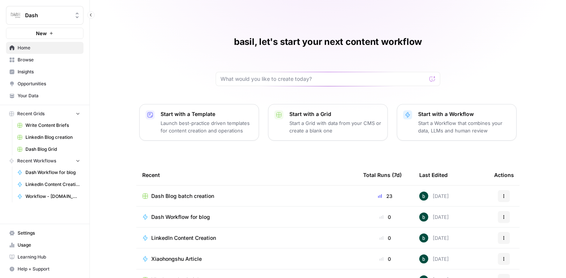 This screenshot has width=566, height=278. What do you see at coordinates (49, 72) in the screenshot?
I see `span: Insights` at bounding box center [49, 72].